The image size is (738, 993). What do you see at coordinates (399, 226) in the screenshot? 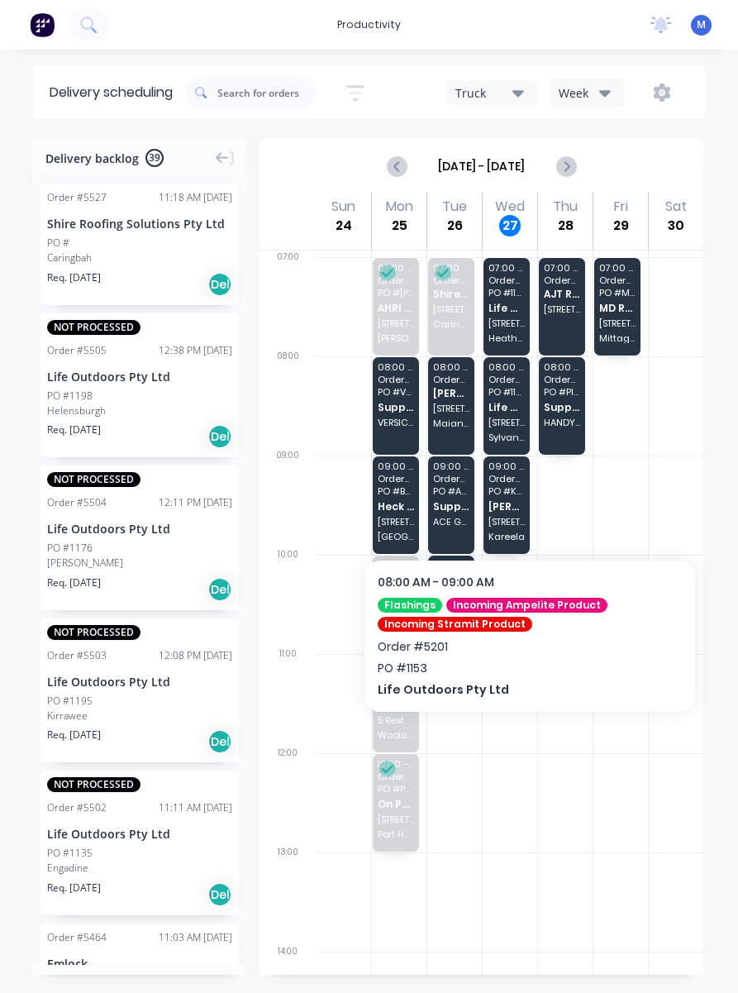
I see `div: 25` at bounding box center [399, 226].